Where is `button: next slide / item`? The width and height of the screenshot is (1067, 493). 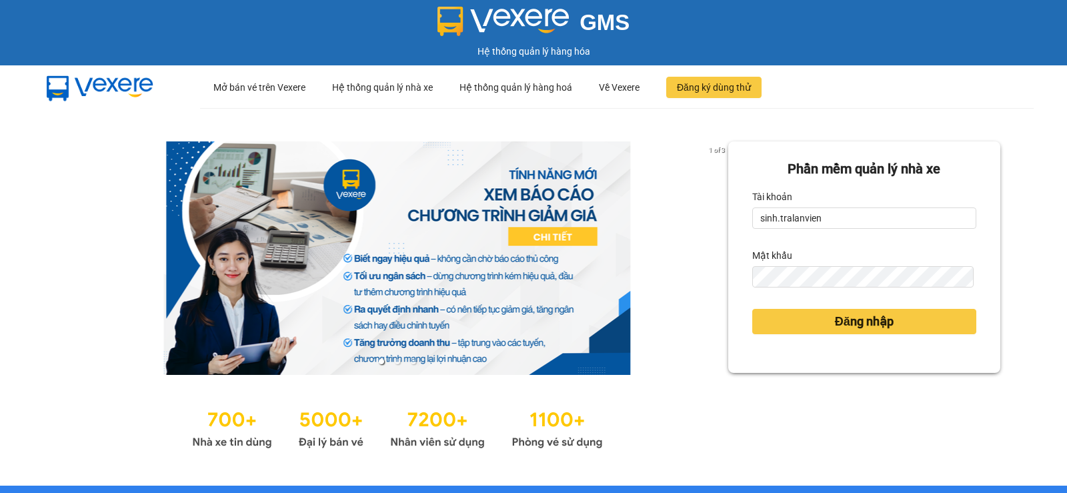
button: next slide / item is located at coordinates (719, 258).